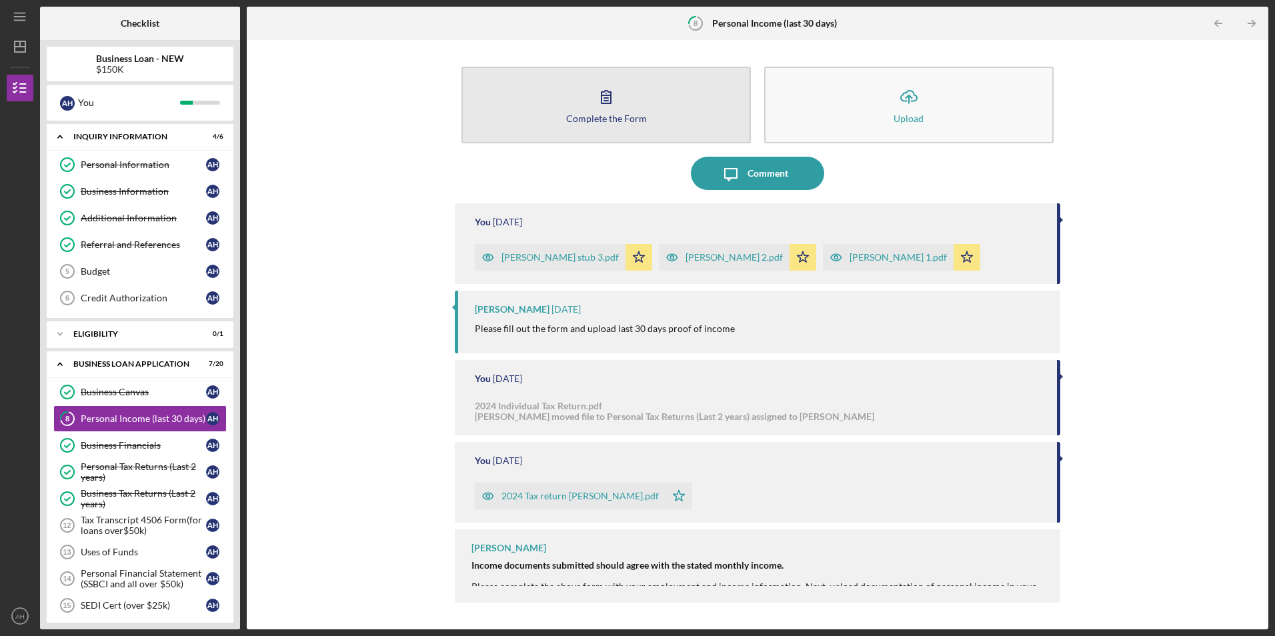 This screenshot has width=1275, height=636. What do you see at coordinates (67, 552) in the screenshot?
I see `tspan: 13` at bounding box center [67, 552].